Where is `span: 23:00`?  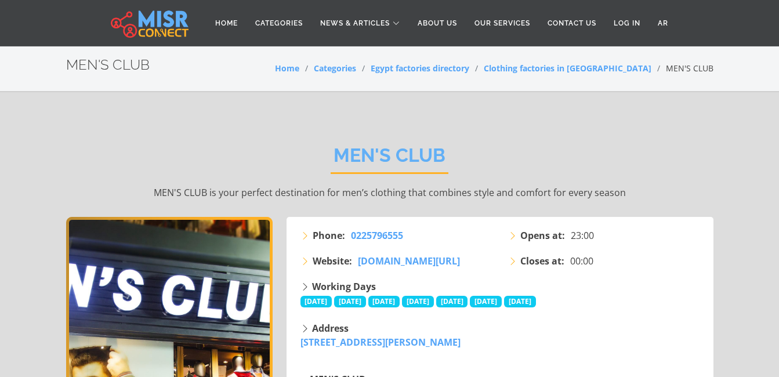
span: 23:00 is located at coordinates (582, 235).